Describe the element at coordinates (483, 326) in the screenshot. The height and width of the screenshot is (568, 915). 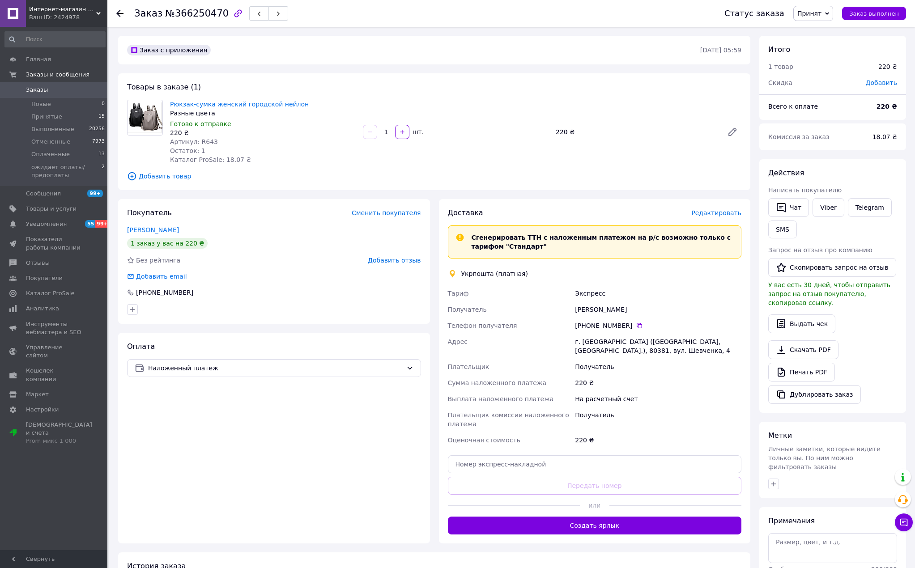
I see `span: Телефон получателя` at that location.